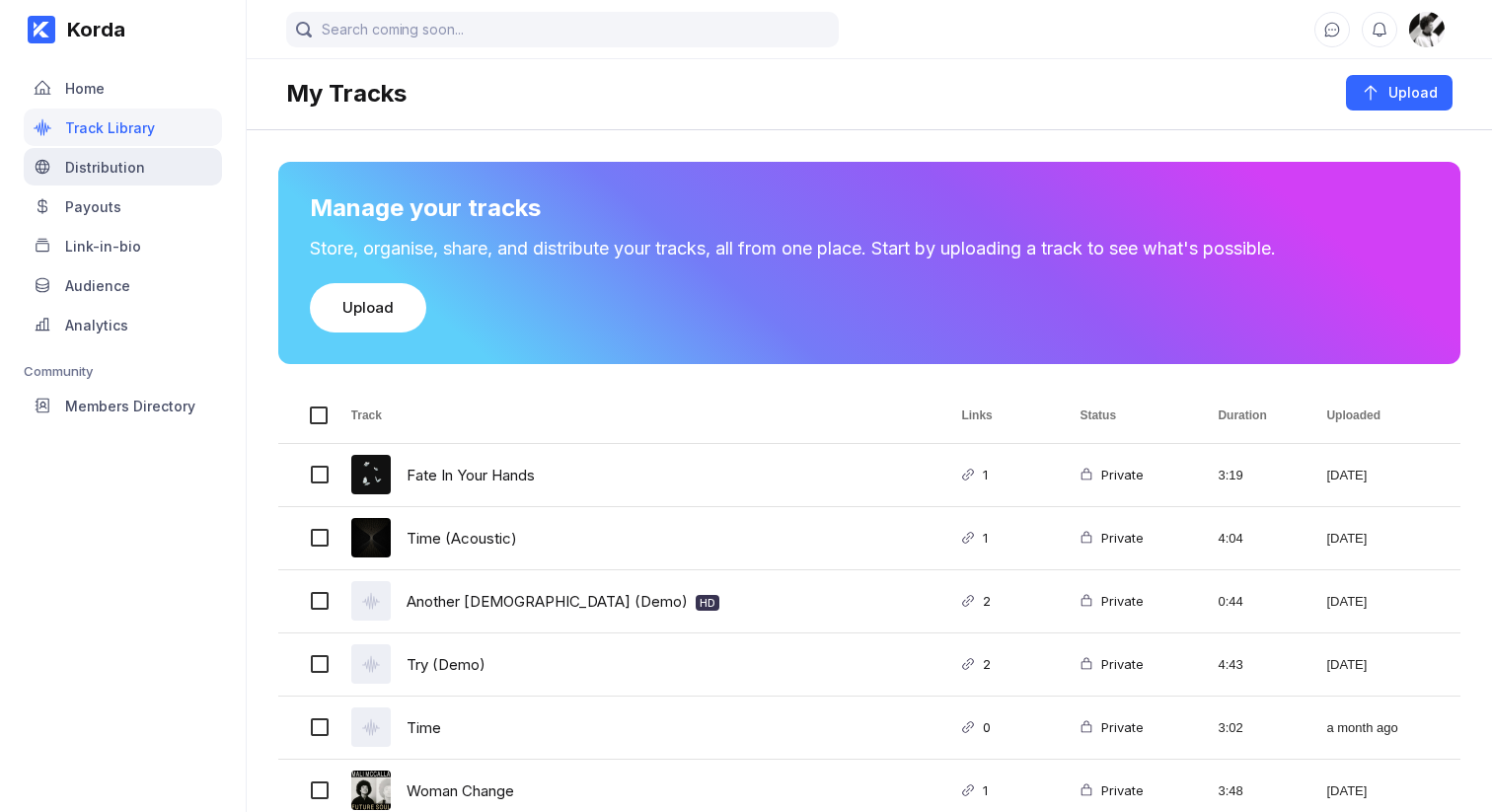 The image size is (1492, 812). What do you see at coordinates (1248, 601) in the screenshot?
I see `div: 0:44` at bounding box center [1248, 601].